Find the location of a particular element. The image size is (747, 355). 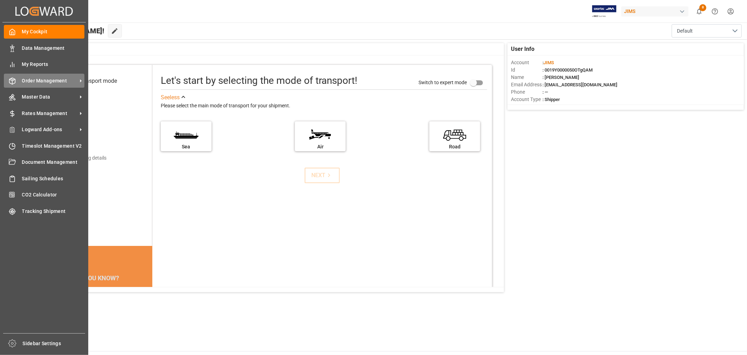

span: CO2 Calculator is located at coordinates (53, 194).